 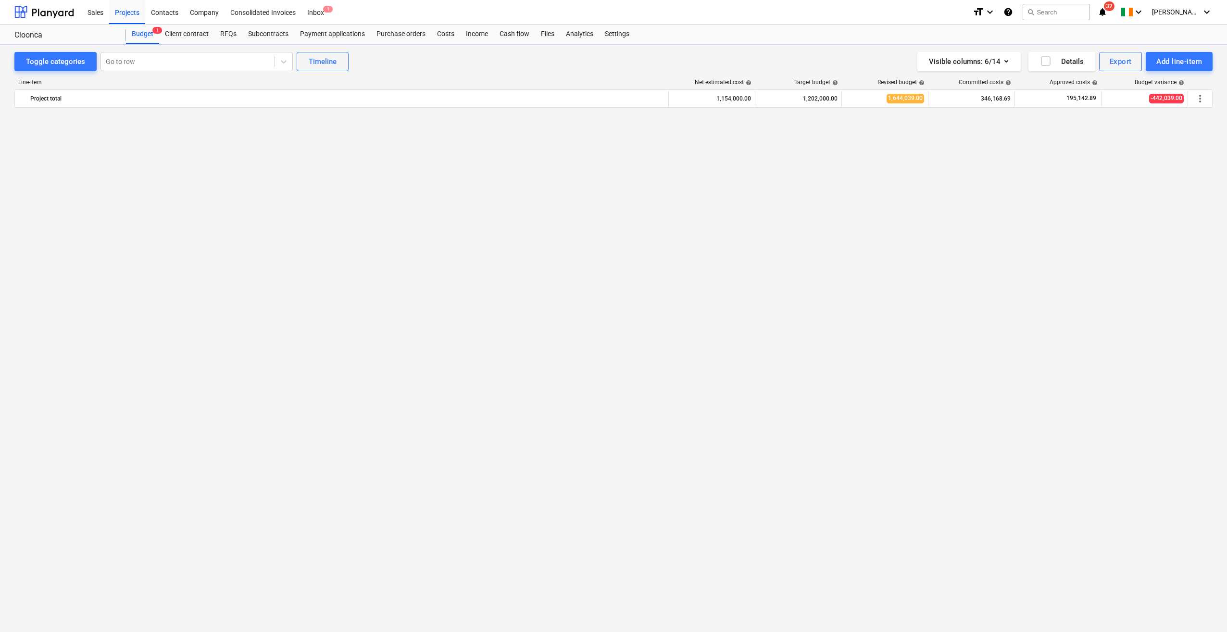 What do you see at coordinates (1166, 98) in the screenshot?
I see `span: -442,039.00` at bounding box center [1166, 98].